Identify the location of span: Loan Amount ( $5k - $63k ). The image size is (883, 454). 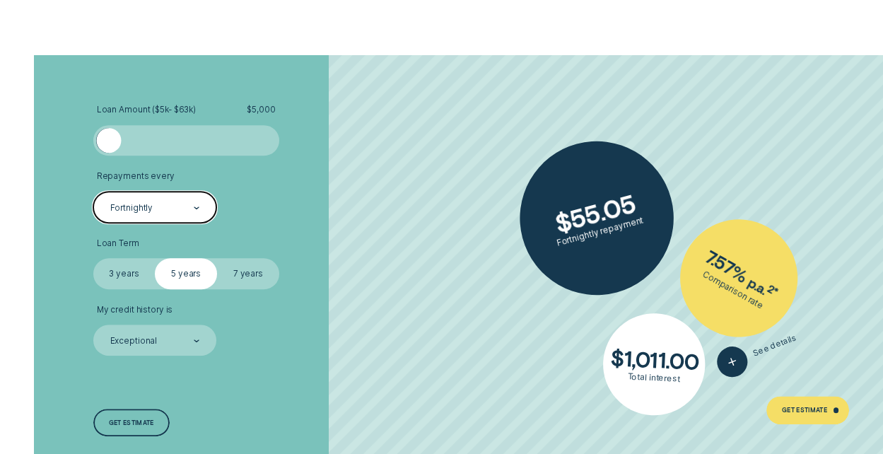
(146, 110).